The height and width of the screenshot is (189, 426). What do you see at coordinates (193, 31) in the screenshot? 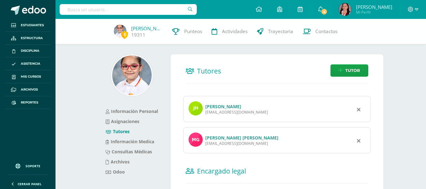
I see `span: Punteos` at bounding box center [193, 31].